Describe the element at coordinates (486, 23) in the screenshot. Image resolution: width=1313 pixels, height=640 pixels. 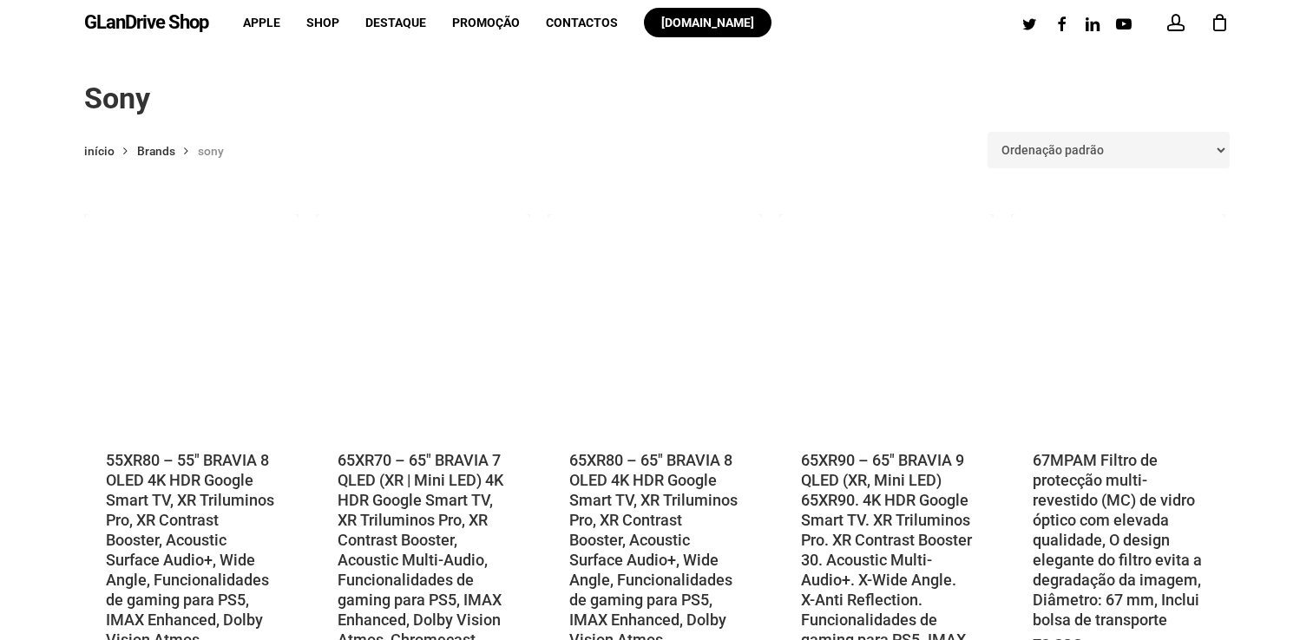
I see `a: Promoção` at that location.